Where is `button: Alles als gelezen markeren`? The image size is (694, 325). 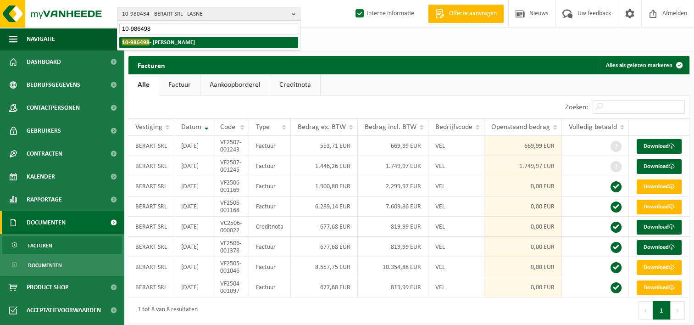 button: Alles als gelezen markeren is located at coordinates (643, 65).